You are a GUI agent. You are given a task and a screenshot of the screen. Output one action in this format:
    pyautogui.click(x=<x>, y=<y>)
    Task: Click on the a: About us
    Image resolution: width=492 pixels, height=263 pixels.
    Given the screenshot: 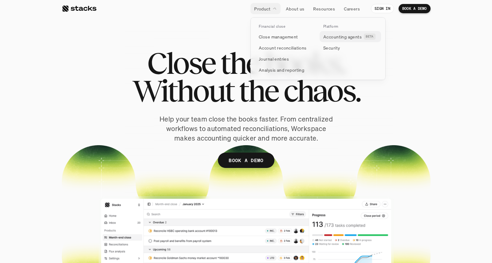 What is the action you would take?
    pyautogui.click(x=295, y=9)
    